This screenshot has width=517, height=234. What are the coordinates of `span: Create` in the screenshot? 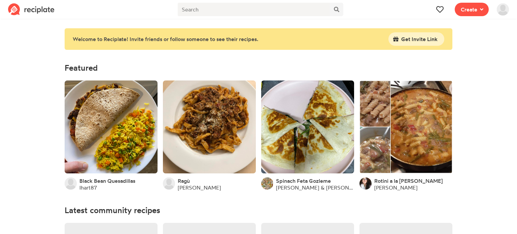 It's located at (469, 9).